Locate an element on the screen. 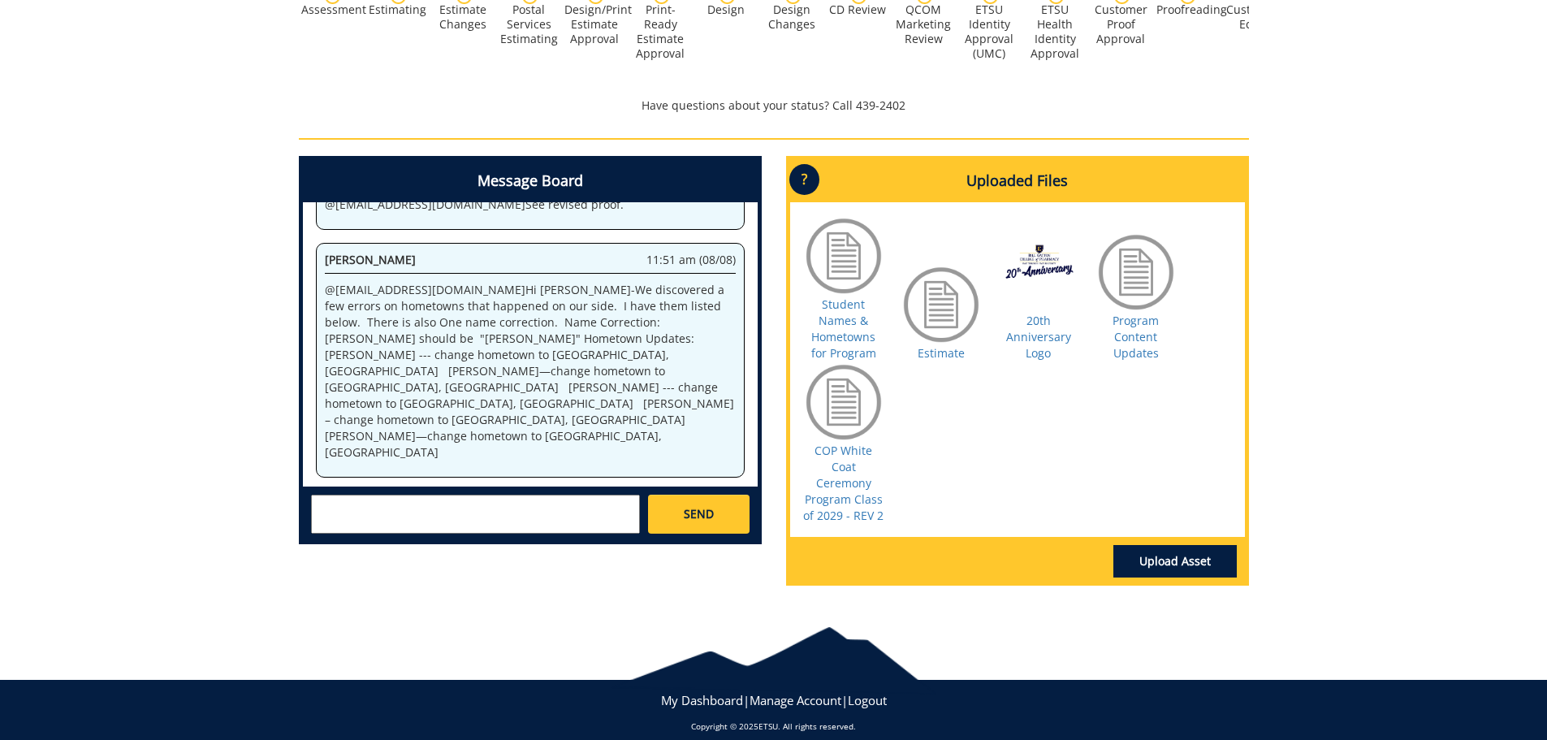 The height and width of the screenshot is (740, 1547). div: QCOM Marketing Review is located at coordinates (924, 24).